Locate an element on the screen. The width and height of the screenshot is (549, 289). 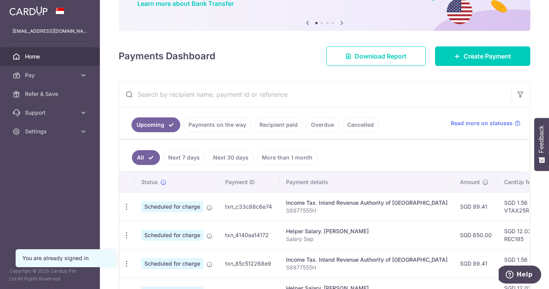
th: Payment ID is located at coordinates (249, 182).